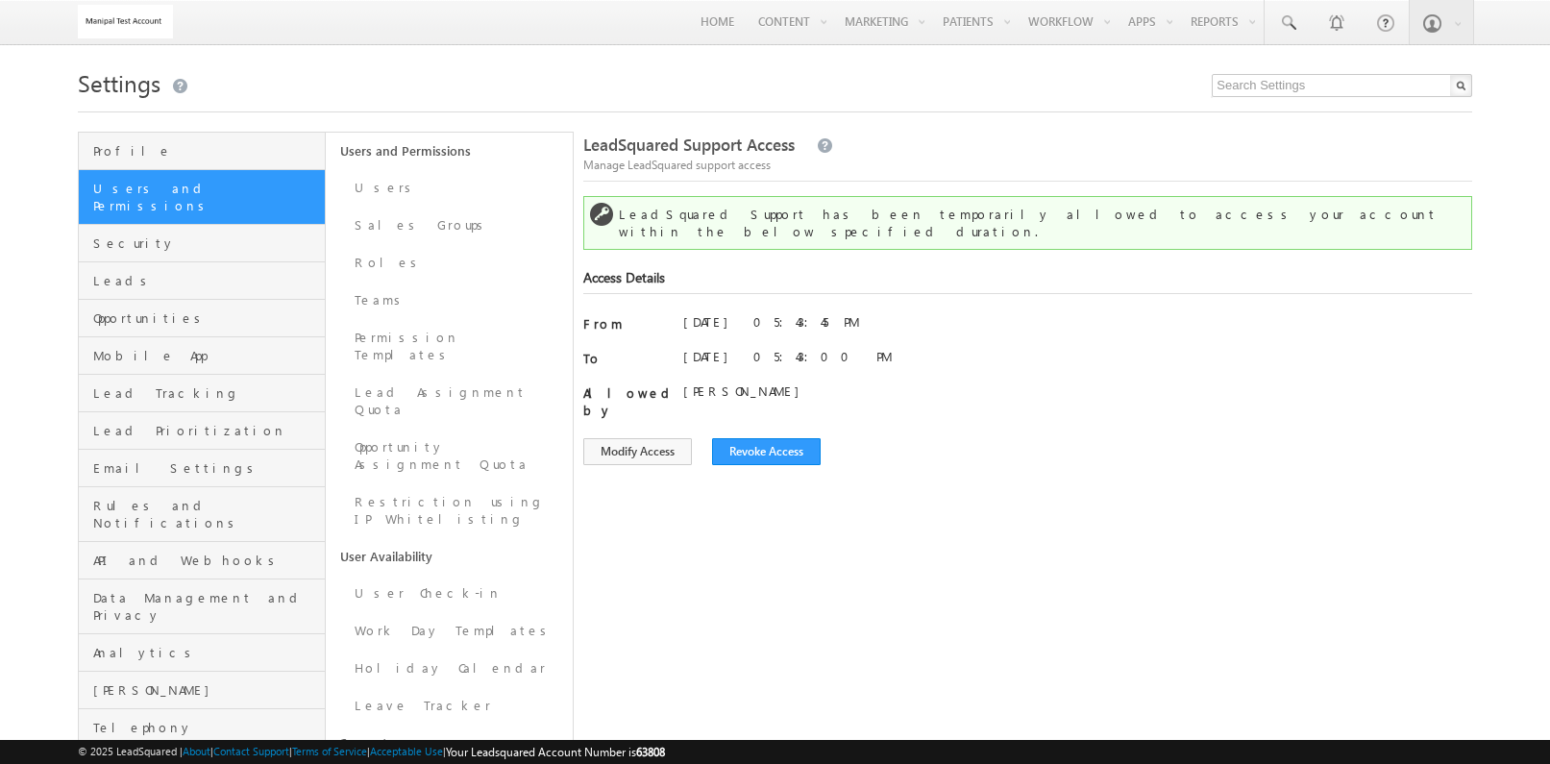  Describe the element at coordinates (207, 197) in the screenshot. I see `span: Users and Permissions` at that location.